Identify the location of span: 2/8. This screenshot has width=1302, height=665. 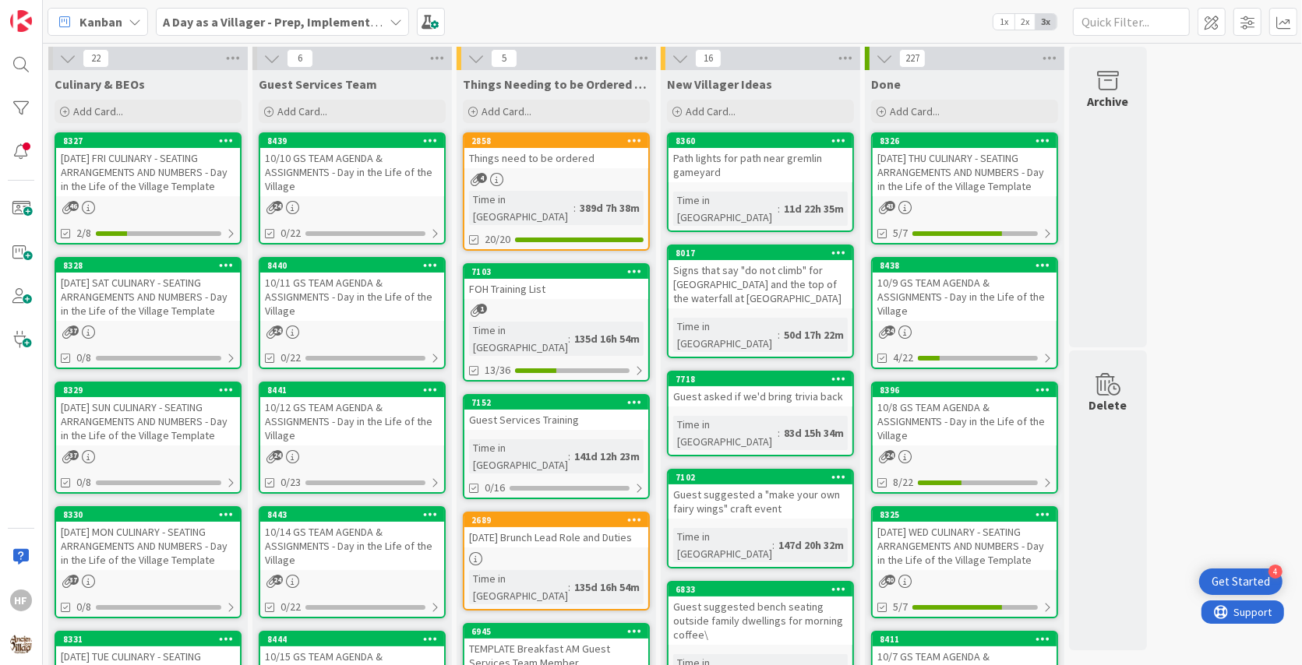
(83, 233).